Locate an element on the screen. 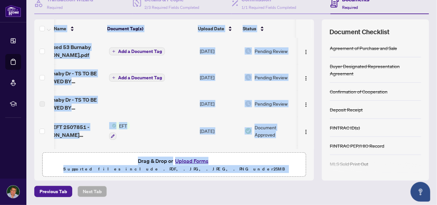 Image resolution: width=437 pixels, height=205 pixels. p: Supported files include .PDF, .JPG, .JPEG, .PNG under 25 MB is located at coordinates (174, 169).